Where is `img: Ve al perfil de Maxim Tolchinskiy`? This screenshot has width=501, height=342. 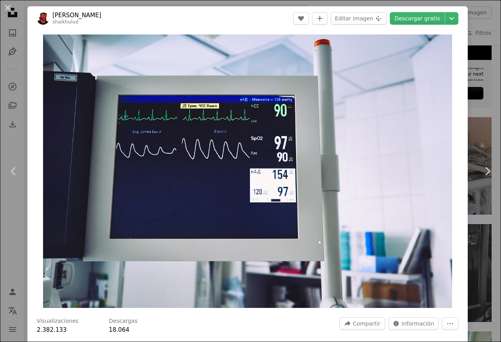
img: Ve al perfil de Maxim Tolchinskiy is located at coordinates (43, 18).